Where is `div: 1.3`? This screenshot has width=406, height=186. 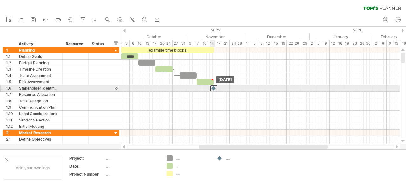
div: 1.3 is located at coordinates (11, 69).